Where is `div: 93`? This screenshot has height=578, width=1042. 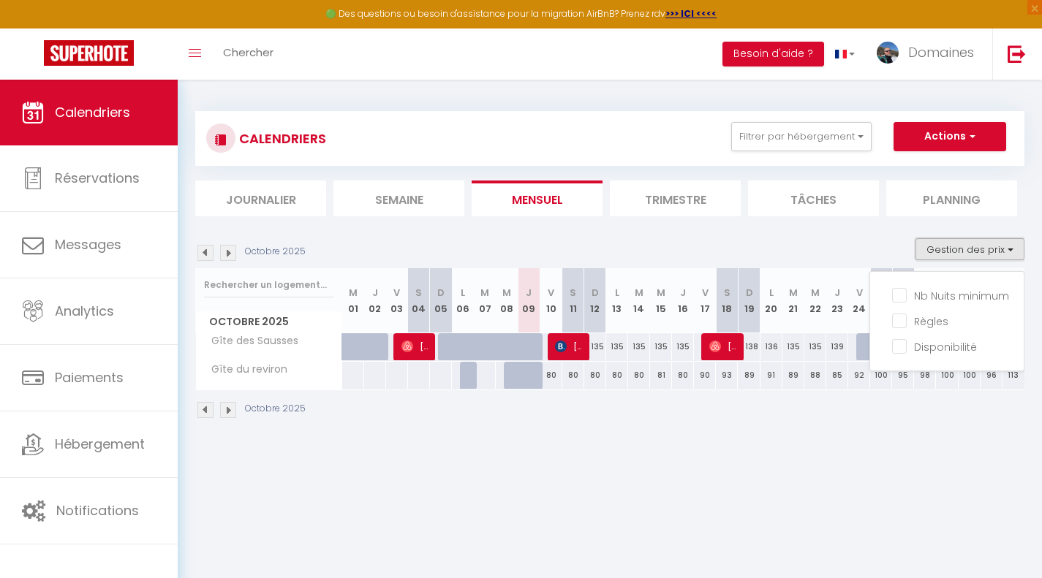
div: 93 is located at coordinates (727, 375).